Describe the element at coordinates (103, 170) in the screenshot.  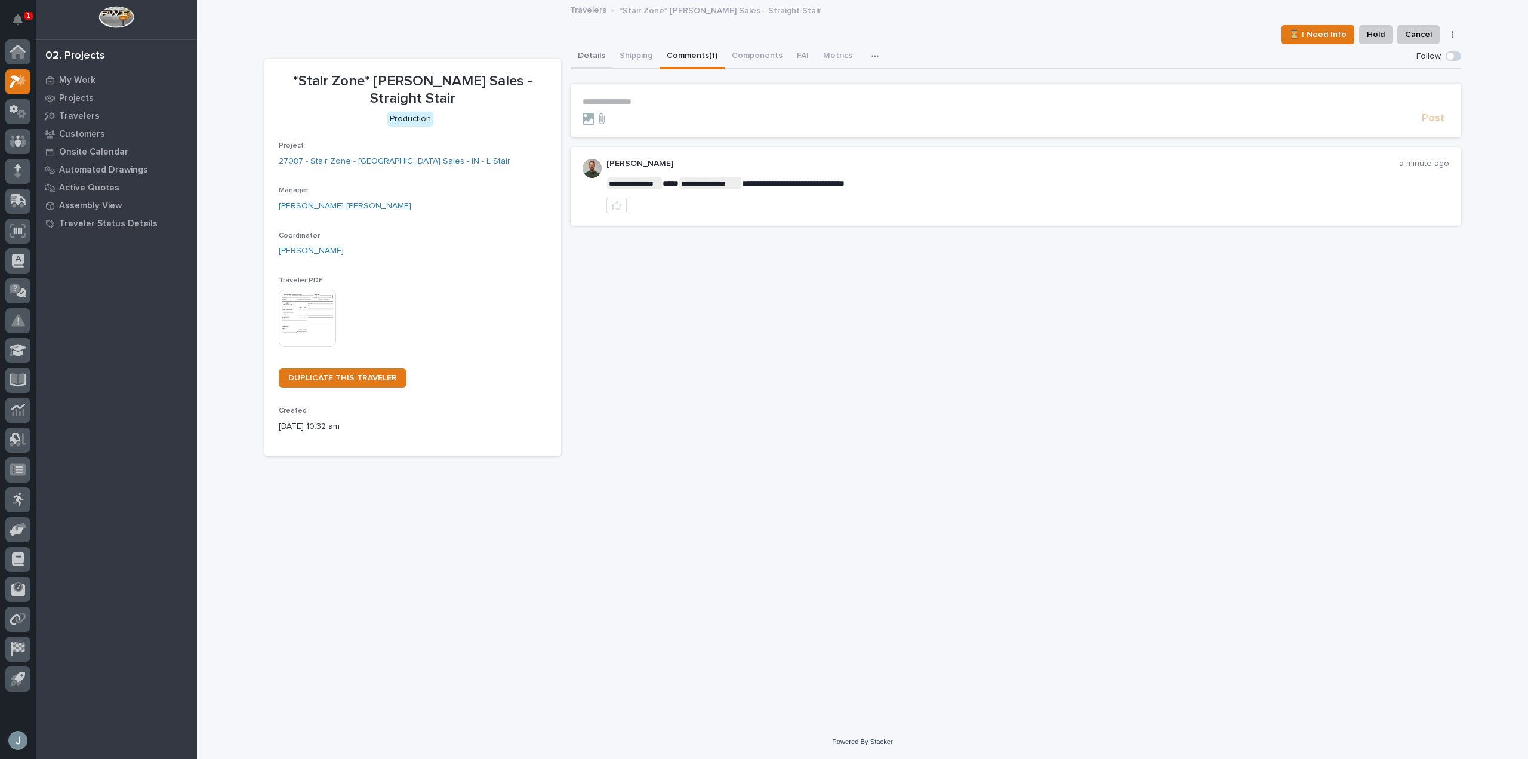
I see `p: Automated Drawings` at that location.